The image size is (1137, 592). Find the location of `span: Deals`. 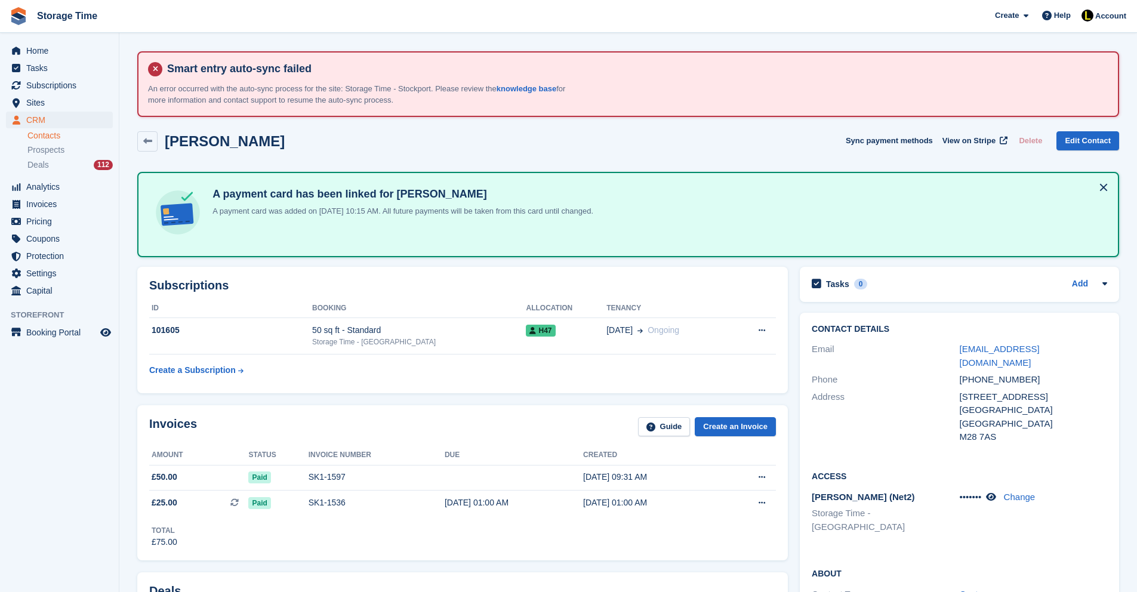

span: Deals is located at coordinates (38, 165).